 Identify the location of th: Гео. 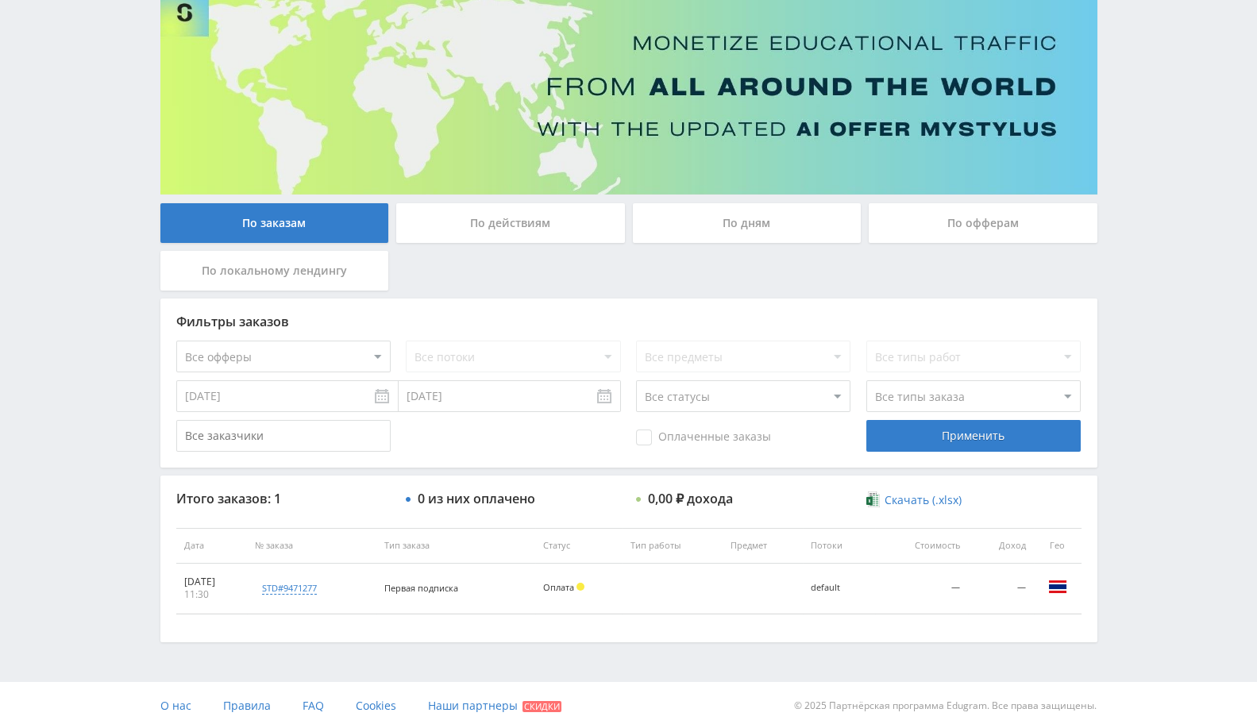
(1057, 545).